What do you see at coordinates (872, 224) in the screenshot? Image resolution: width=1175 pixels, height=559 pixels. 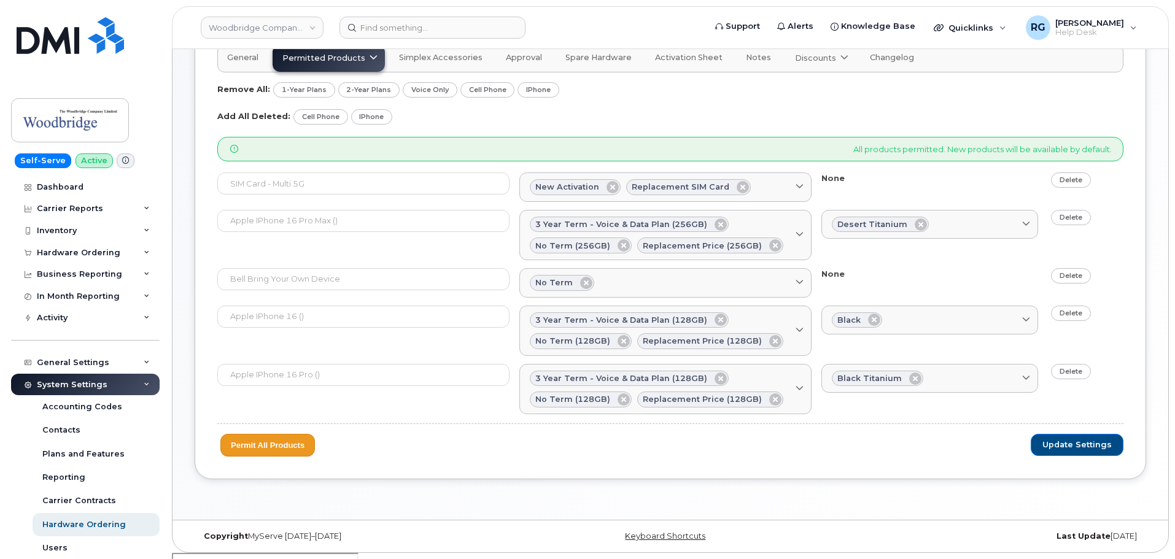 I see `span: Desert Titanium` at bounding box center [872, 224].